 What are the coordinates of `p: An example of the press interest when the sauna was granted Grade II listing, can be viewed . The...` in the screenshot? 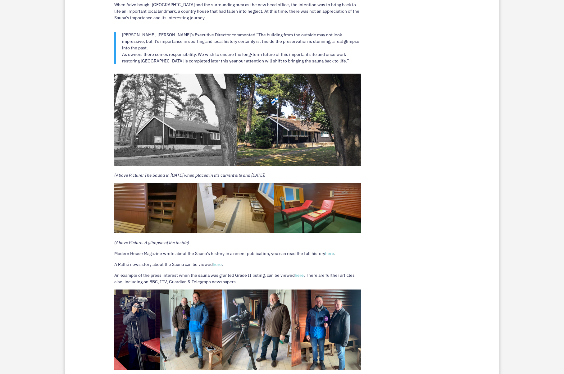 It's located at (238, 281).